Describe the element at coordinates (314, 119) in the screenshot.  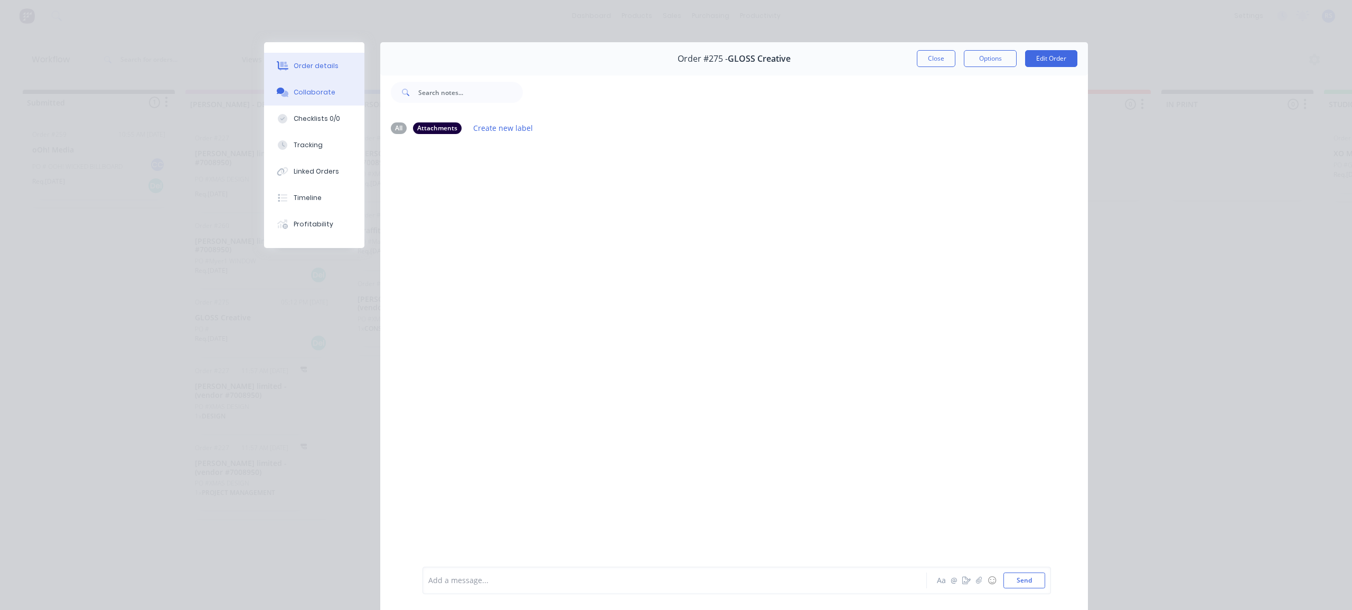
I see `button: Checklists 0/0` at that location.